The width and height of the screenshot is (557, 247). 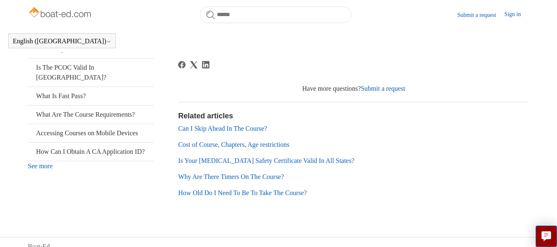 I want to click on button: Live chat, so click(x=546, y=236).